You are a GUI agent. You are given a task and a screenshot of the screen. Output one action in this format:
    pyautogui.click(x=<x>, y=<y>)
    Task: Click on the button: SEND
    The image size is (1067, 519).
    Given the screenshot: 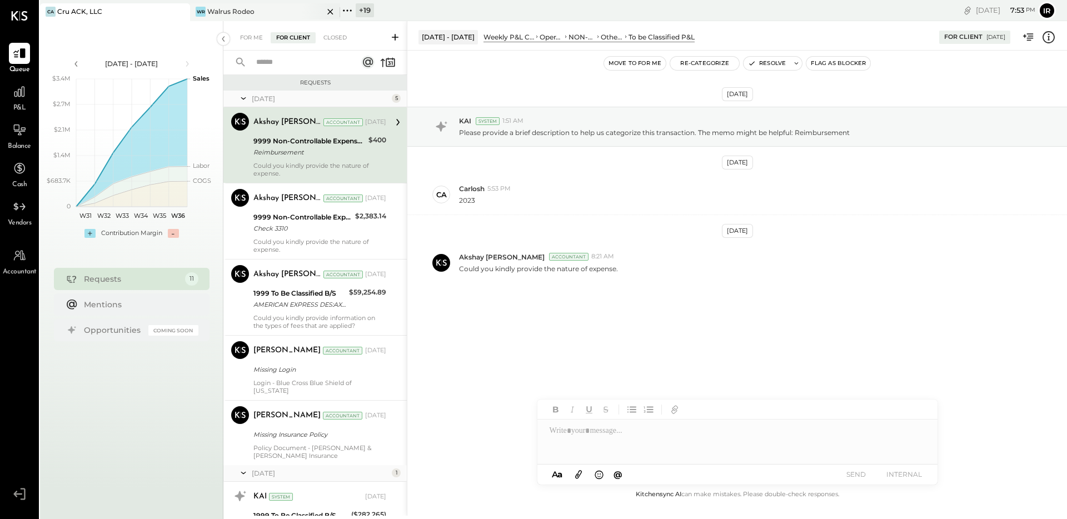 What is the action you would take?
    pyautogui.click(x=857, y=474)
    